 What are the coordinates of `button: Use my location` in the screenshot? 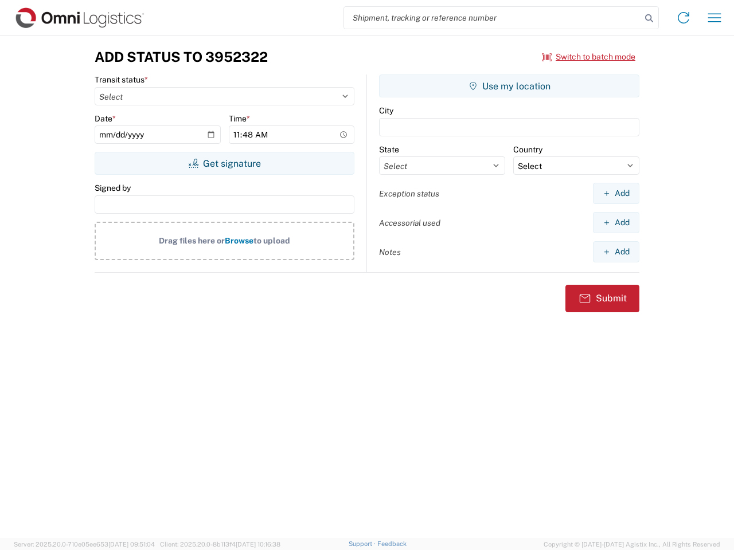 It's located at (509, 86).